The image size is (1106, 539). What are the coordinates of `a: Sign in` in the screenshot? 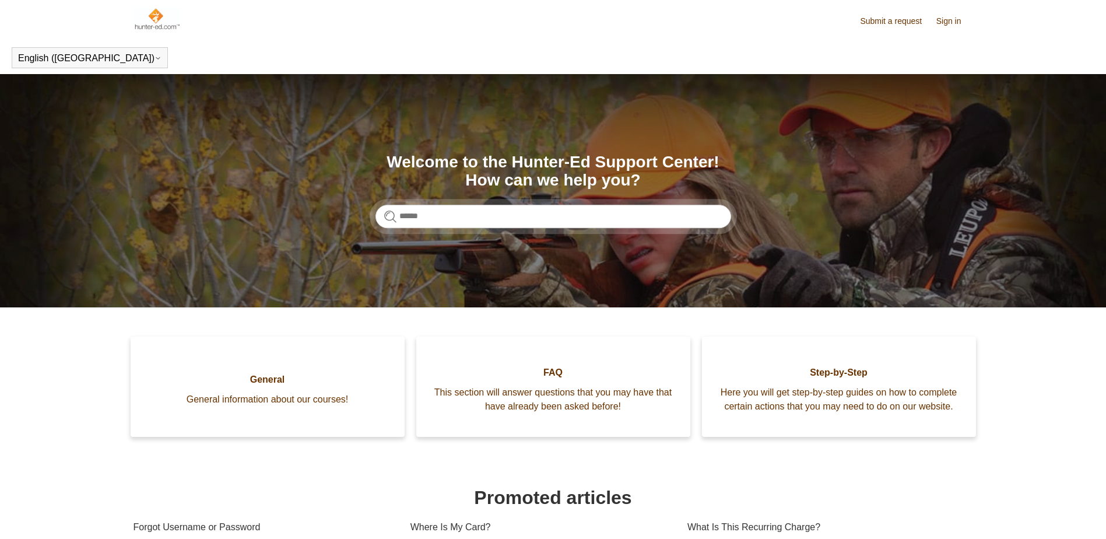 It's located at (954, 21).